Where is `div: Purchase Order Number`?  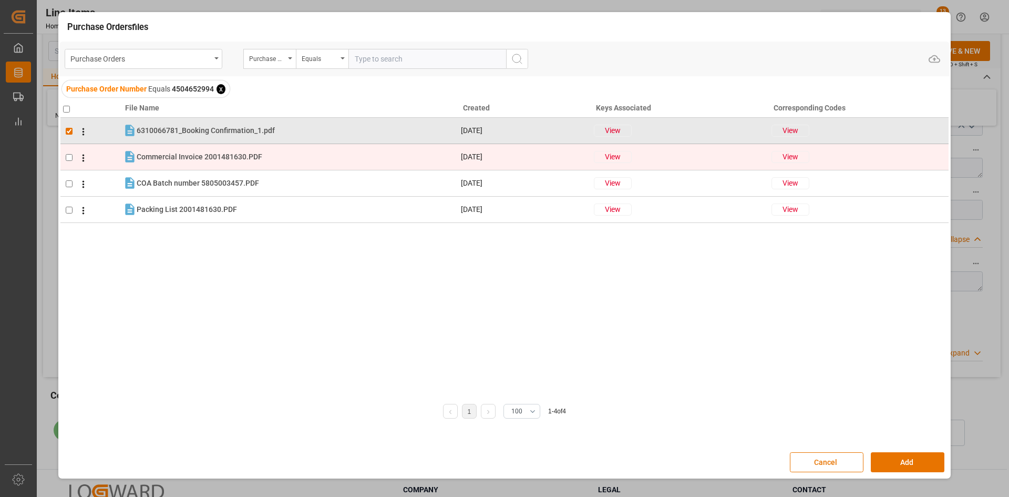
div: Purchase Order Number is located at coordinates (267, 57).